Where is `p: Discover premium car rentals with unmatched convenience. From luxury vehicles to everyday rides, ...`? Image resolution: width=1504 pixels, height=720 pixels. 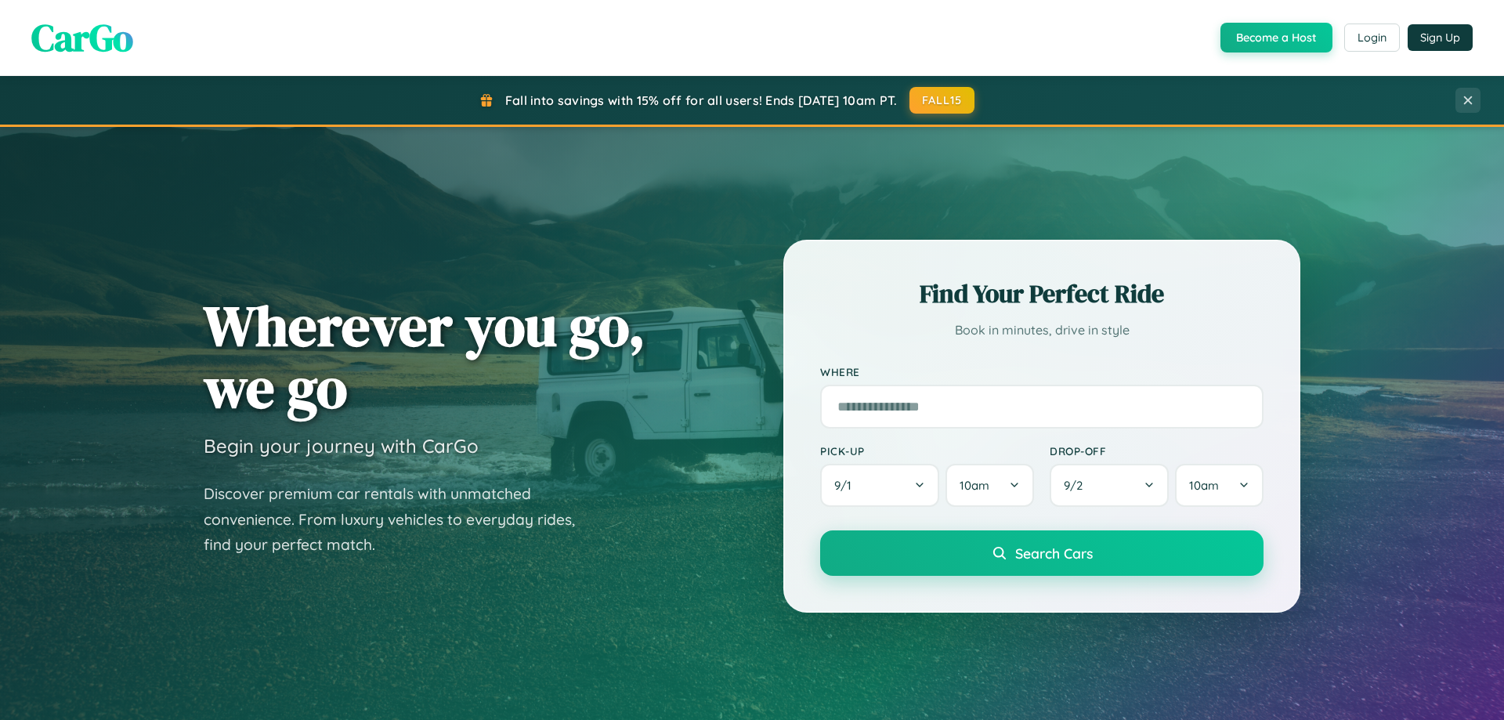
p: Discover premium car rentals with unmatched convenience. From luxury vehicles to everyday rides, ... is located at coordinates (399, 519).